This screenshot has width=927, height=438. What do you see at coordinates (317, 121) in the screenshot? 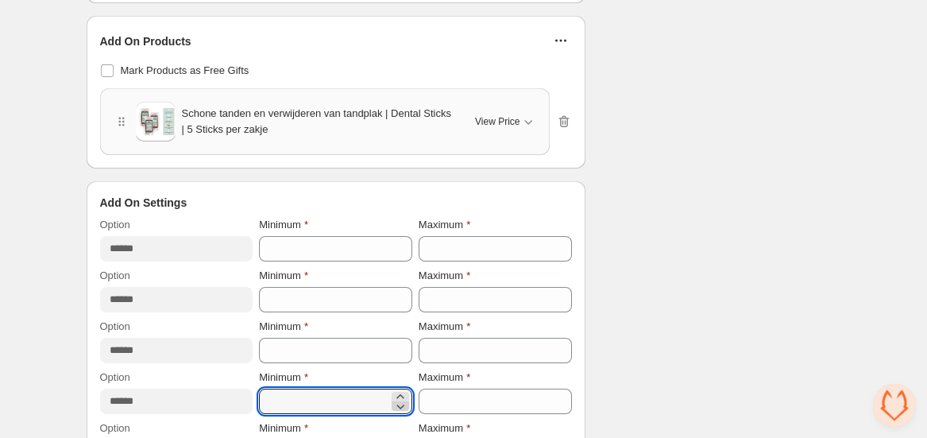
I see `span: Schone tanden en verwijderen van tandplak | Dental Sticks | 5 Sticks per zakje` at bounding box center [317, 121].